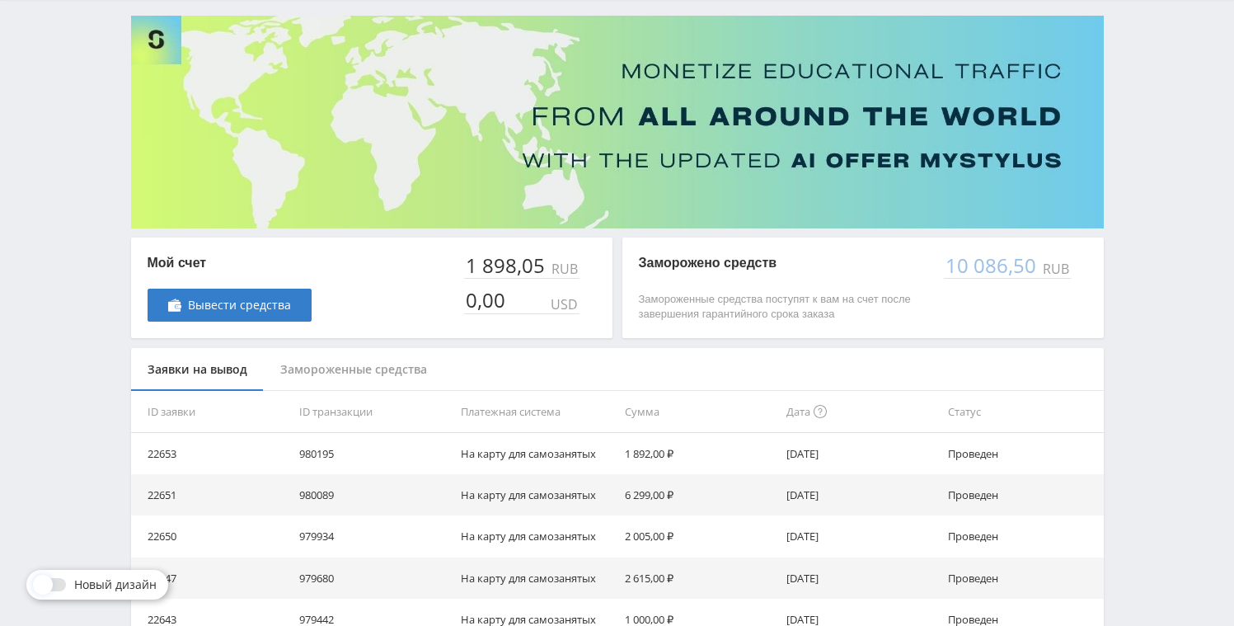  I want to click on td: 979680, so click(373, 578).